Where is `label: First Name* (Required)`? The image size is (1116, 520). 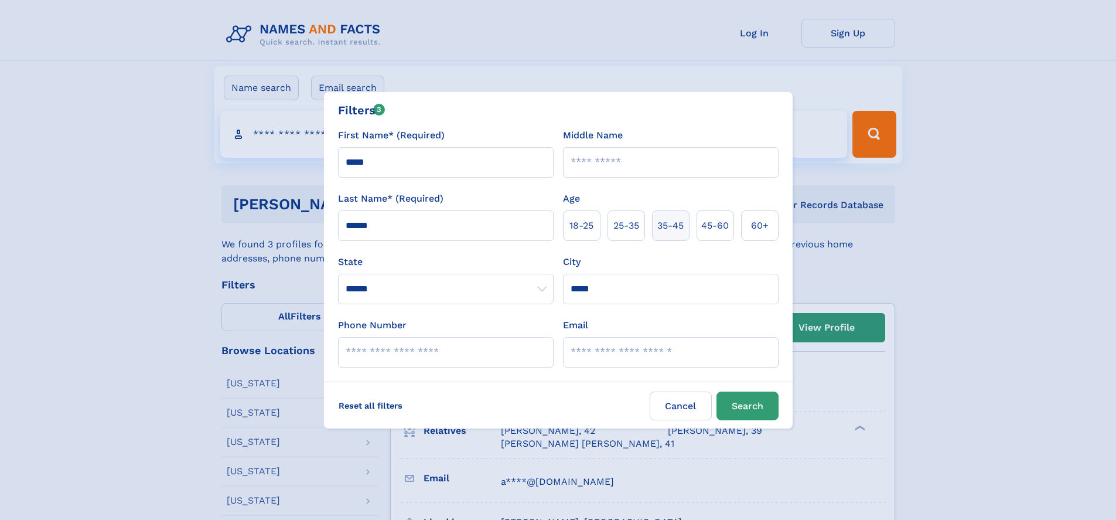 label: First Name* (Required) is located at coordinates (391, 135).